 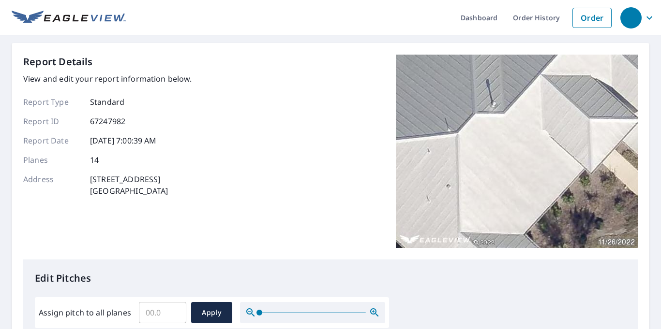 What do you see at coordinates (85, 313) in the screenshot?
I see `label: Assign pitch to all planes` at bounding box center [85, 313].